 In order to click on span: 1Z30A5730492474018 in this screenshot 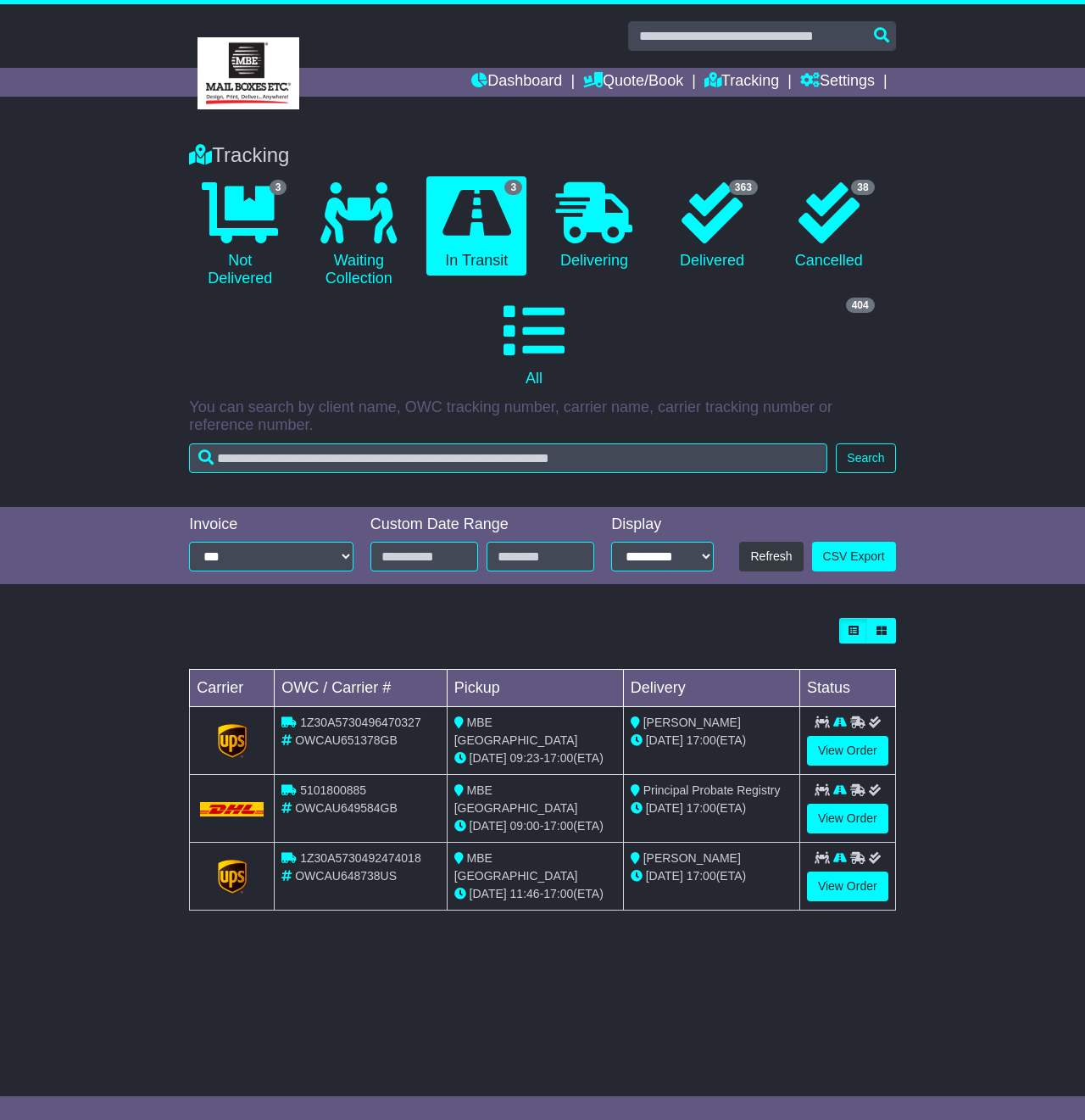, I will do `click(360, 858)`.